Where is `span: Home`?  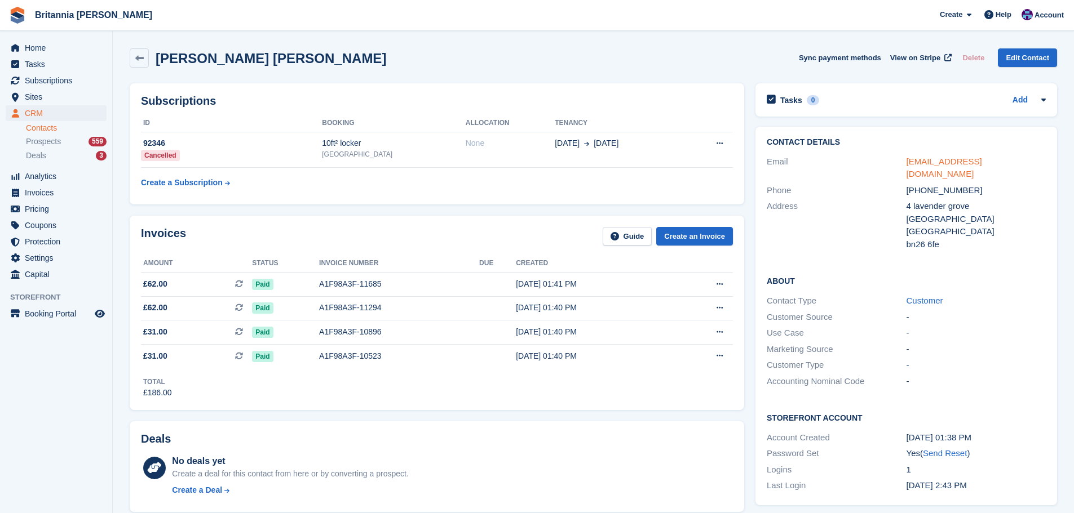
span: Home is located at coordinates (59, 48).